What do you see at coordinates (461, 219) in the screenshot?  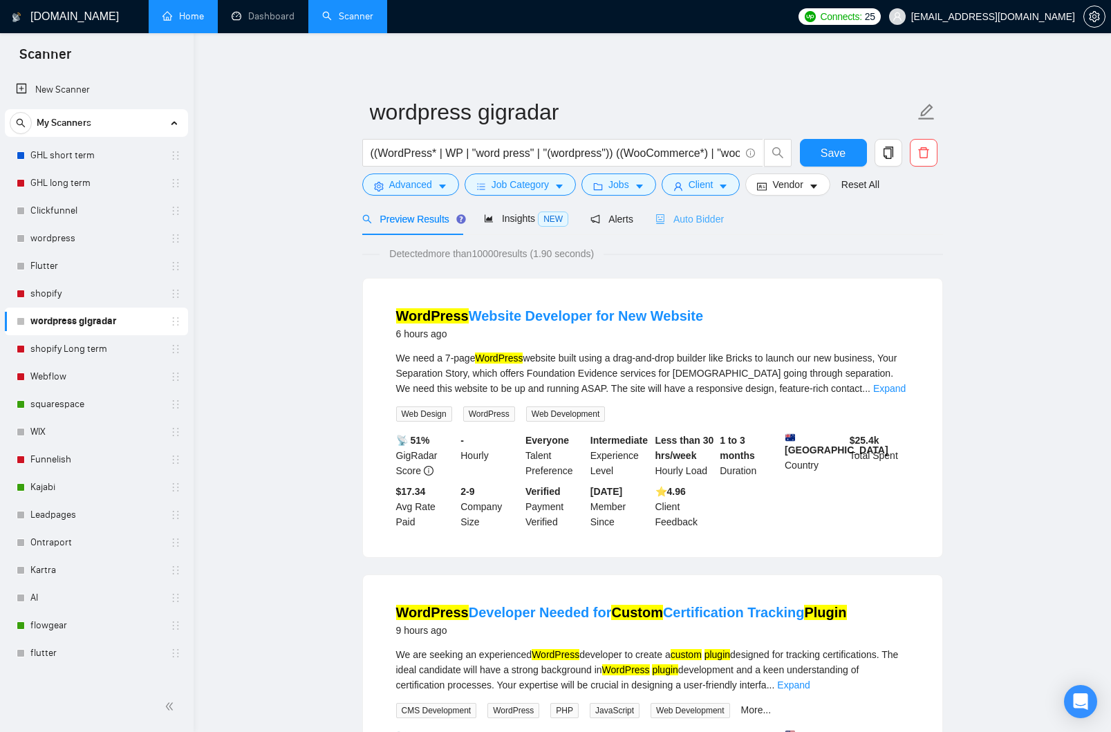 I see `div: Tooltip anchor` at bounding box center [461, 219].